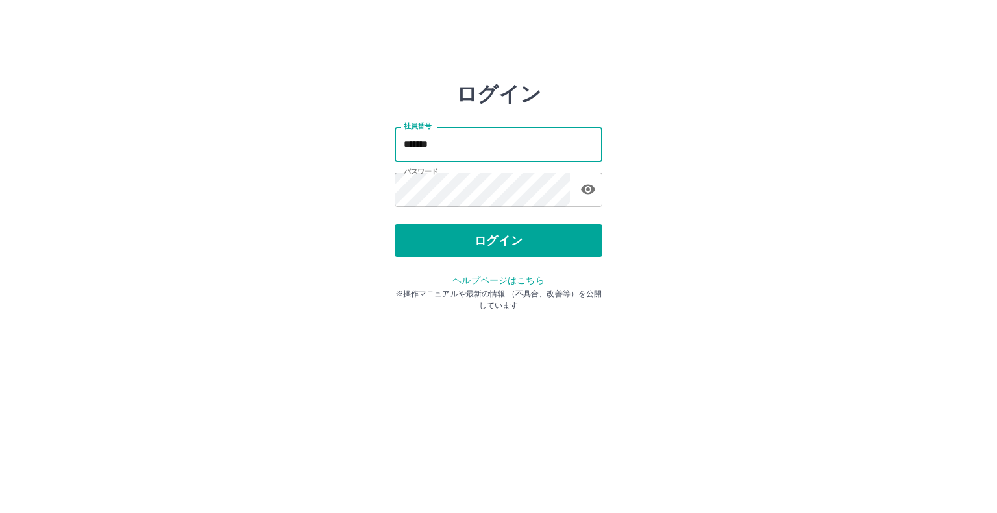 The height and width of the screenshot is (513, 997). Describe the element at coordinates (498, 241) in the screenshot. I see `button: ログイン` at that location.